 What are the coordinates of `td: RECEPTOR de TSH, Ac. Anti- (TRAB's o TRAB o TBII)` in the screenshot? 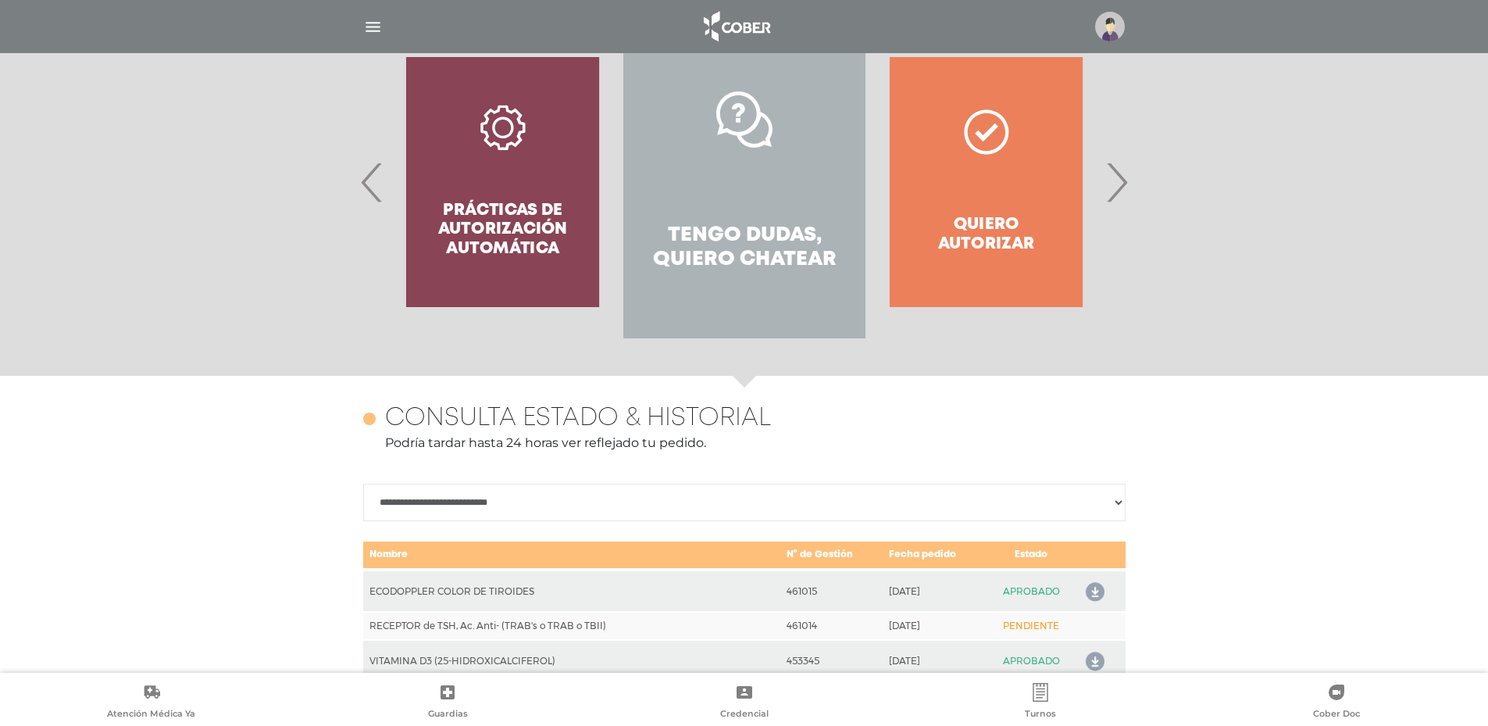 It's located at (572, 626).